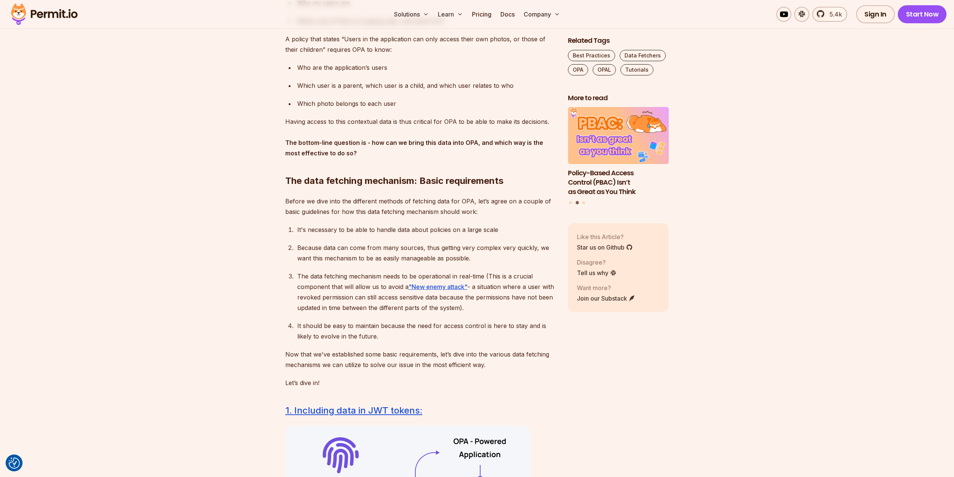 The image size is (954, 477). What do you see at coordinates (577, 202) in the screenshot?
I see `button: Go to slide 2` at bounding box center [577, 202].